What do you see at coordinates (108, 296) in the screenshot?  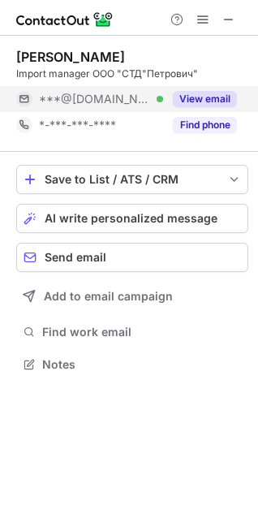 I see `span: Add to email campaign` at bounding box center [108, 296].